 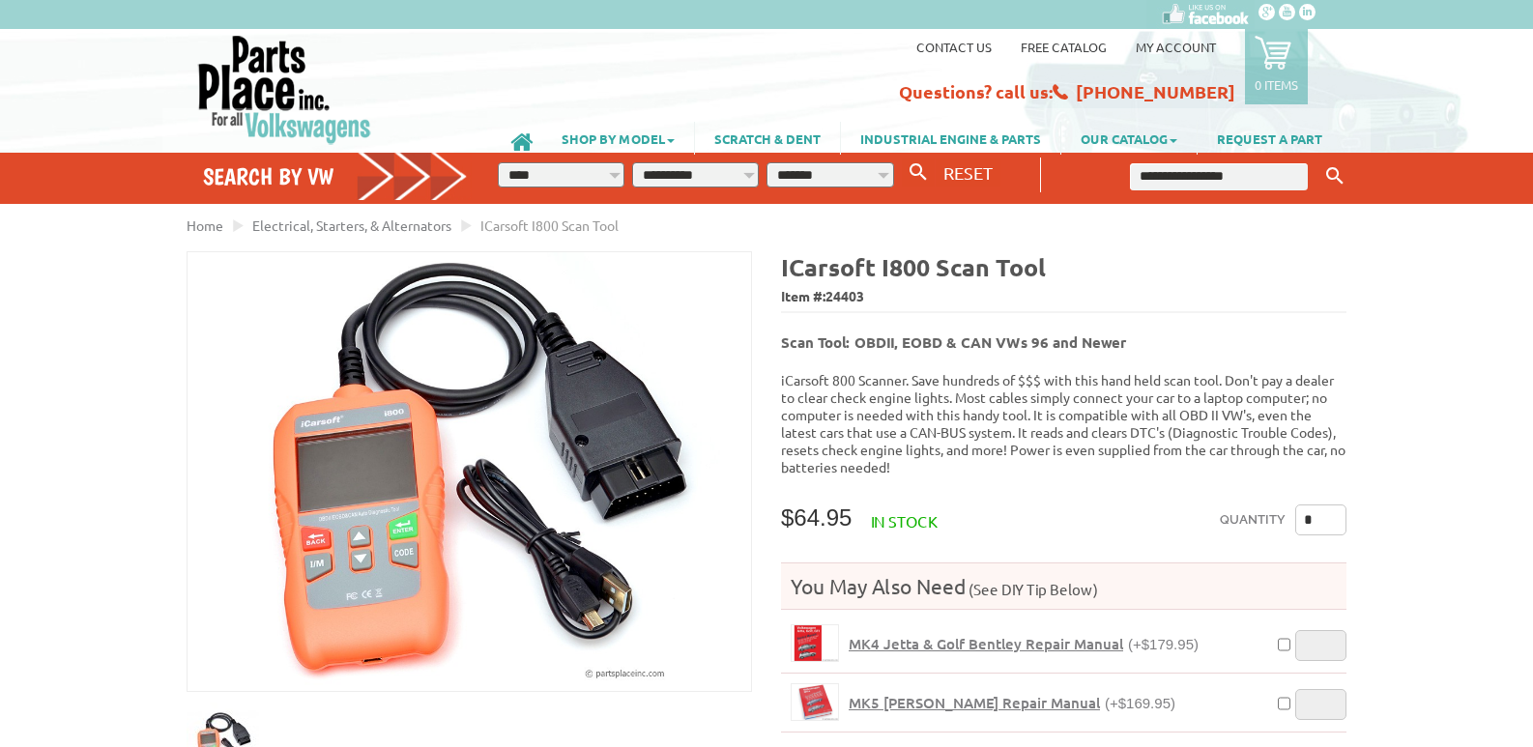 I want to click on img: Parts Place Inc!, so click(x=284, y=89).